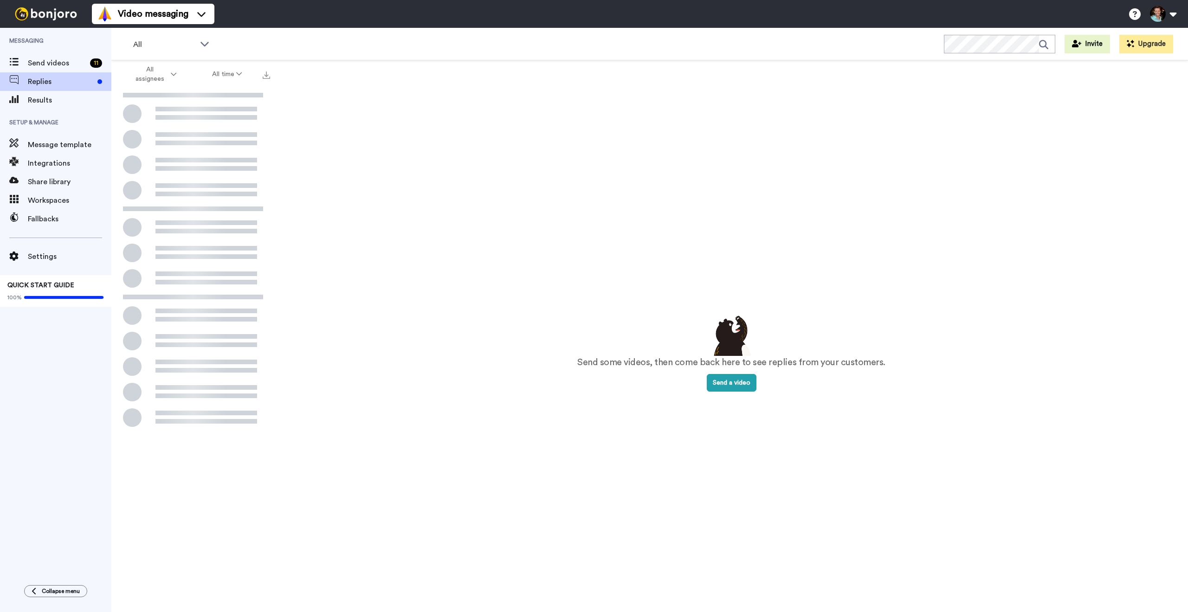  Describe the element at coordinates (46, 14) in the screenshot. I see `img: bj-logo-header-white.svg` at that location.